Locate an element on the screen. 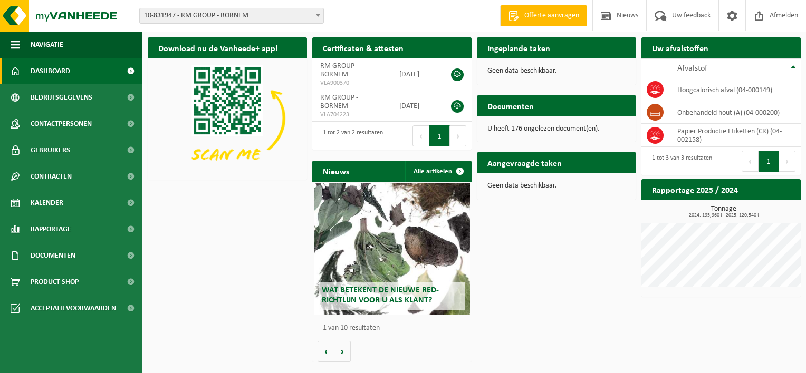 The image size is (806, 373). span: 2024: 195,960 t - 2025: 120,540 t is located at coordinates (723, 216).